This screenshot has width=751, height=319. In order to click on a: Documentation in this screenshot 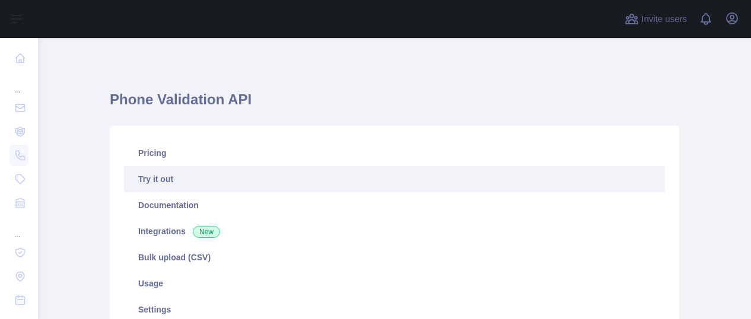, I will do `click(394, 205)`.